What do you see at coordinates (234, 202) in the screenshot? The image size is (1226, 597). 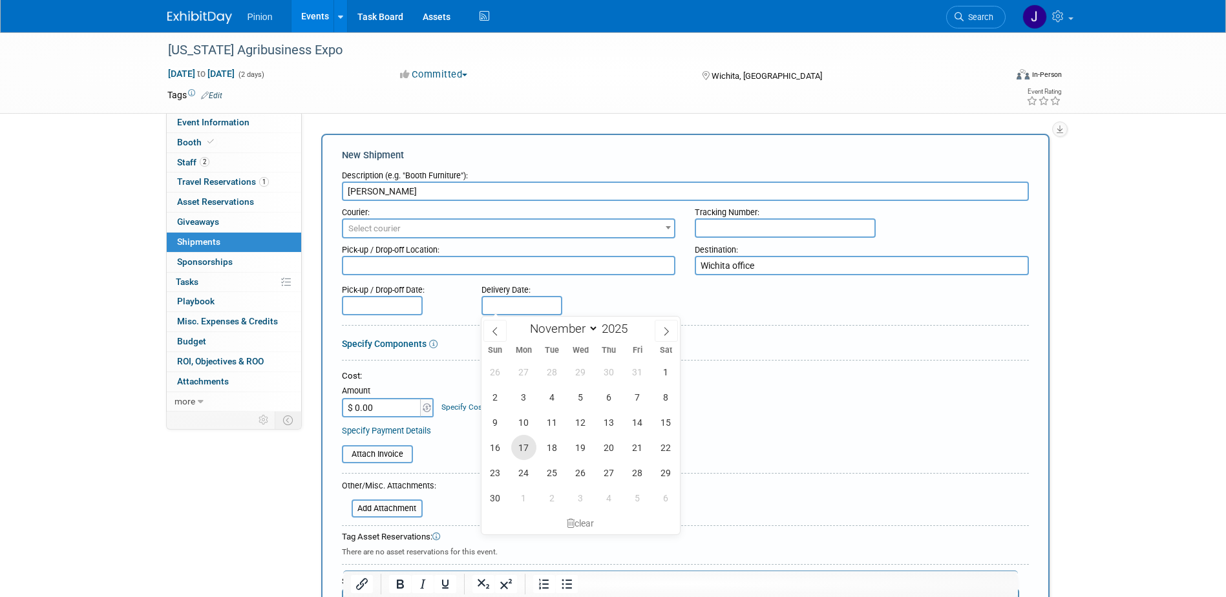 I see `a: Asset Reservations` at bounding box center [234, 202].